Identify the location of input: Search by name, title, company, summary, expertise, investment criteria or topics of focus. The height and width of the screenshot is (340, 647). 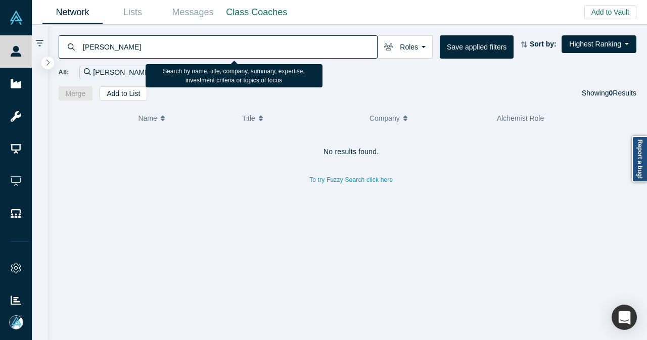
(230, 47).